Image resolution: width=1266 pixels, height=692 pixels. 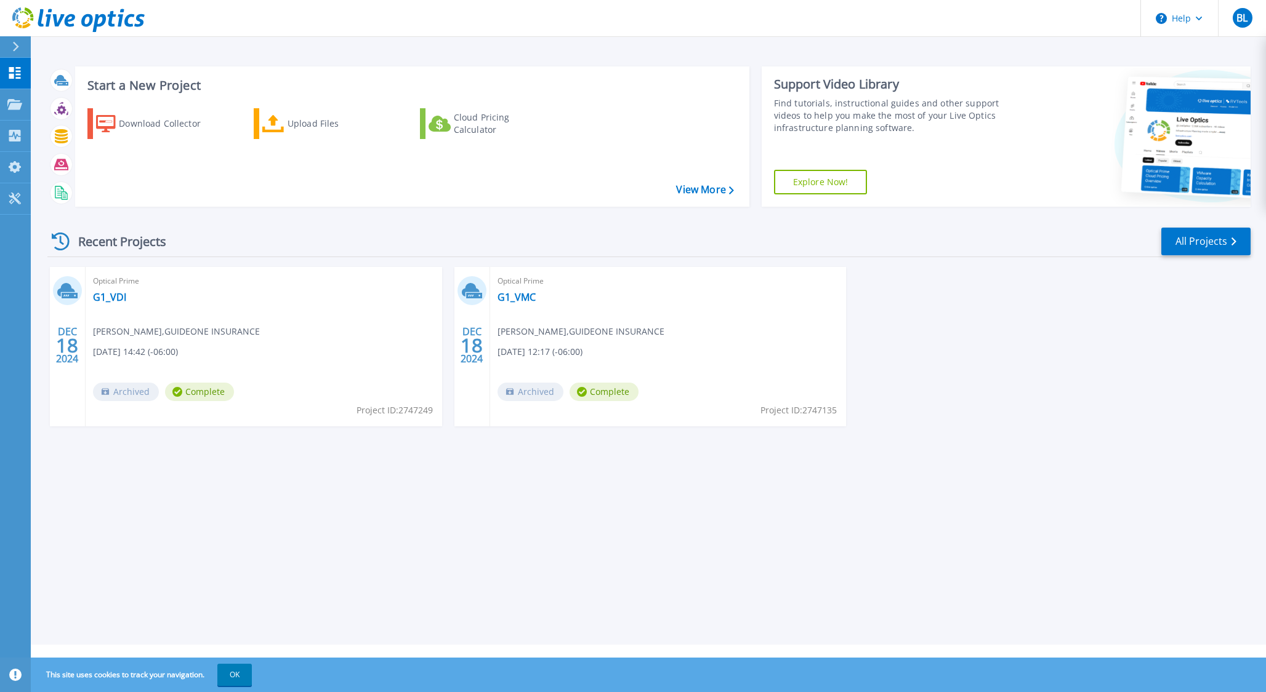 What do you see at coordinates (322, 124) in the screenshot?
I see `a: Upload Files` at bounding box center [322, 124].